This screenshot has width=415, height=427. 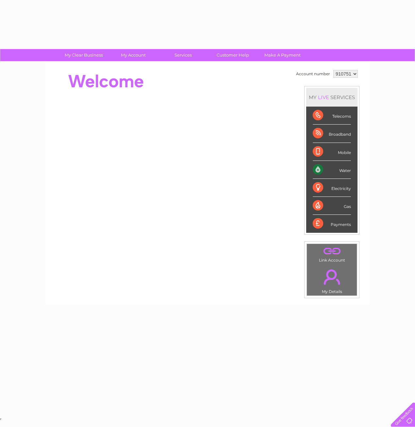 I want to click on td: Account number, so click(x=313, y=74).